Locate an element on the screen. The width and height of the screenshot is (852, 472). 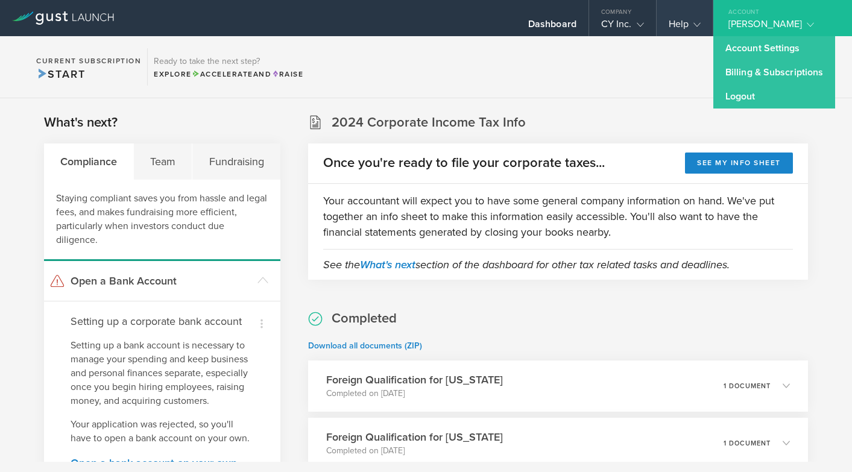
div: Compliance is located at coordinates (89, 162).